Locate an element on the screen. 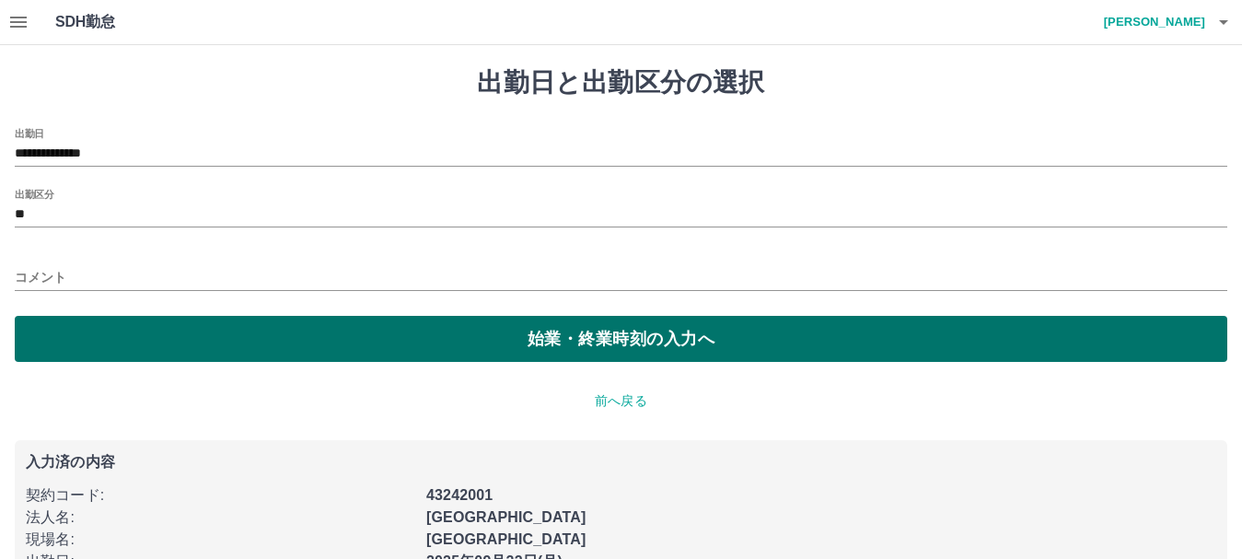 The height and width of the screenshot is (559, 1242). h1: 出勤日と出勤区分の選択 is located at coordinates (621, 83).